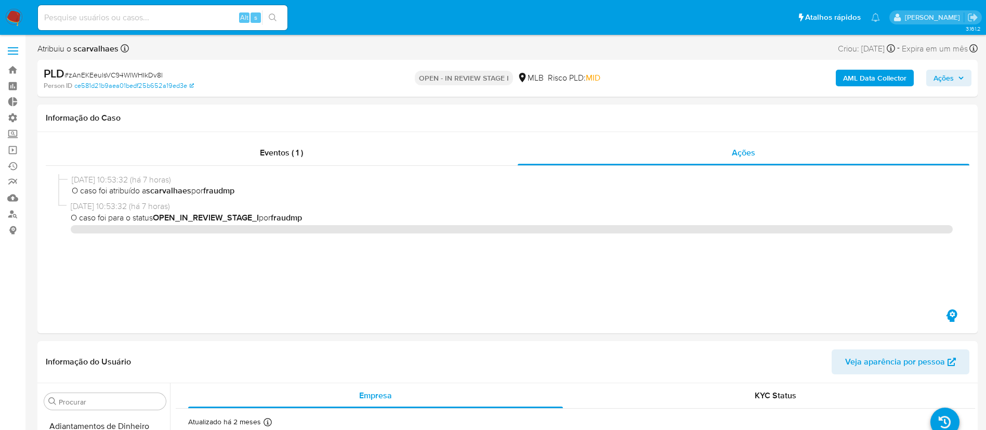 Image resolution: width=986 pixels, height=430 pixels. I want to click on b: Person ID, so click(58, 86).